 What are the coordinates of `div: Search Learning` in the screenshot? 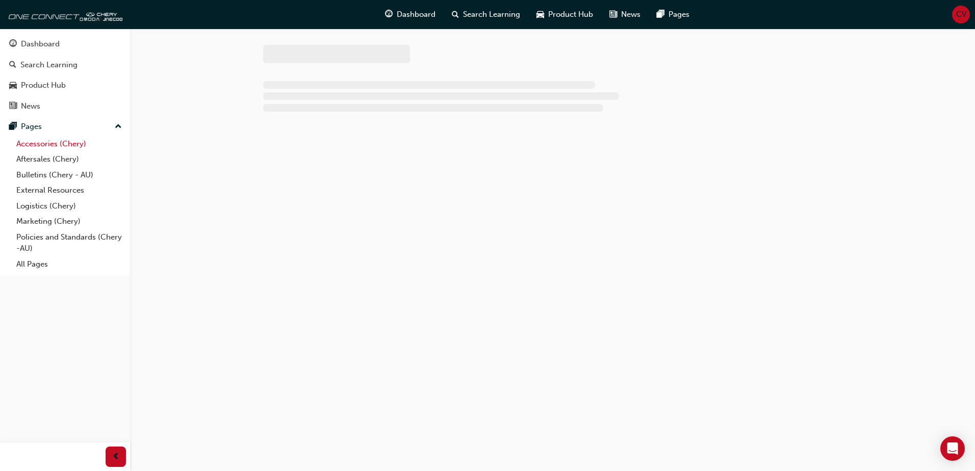 It's located at (49, 65).